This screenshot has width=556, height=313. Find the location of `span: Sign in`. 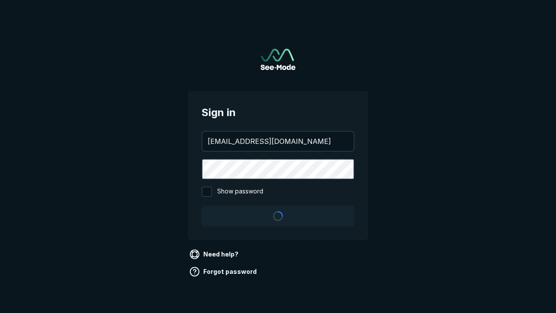

span: Sign in is located at coordinates (278, 112).